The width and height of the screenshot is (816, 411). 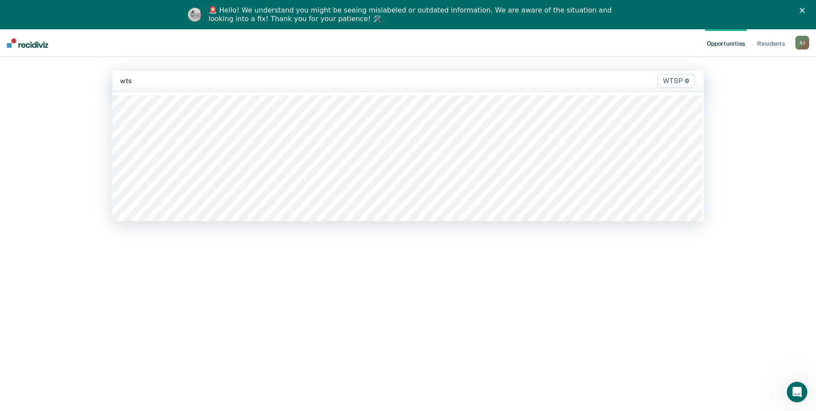 I want to click on a: Residents, so click(x=771, y=43).